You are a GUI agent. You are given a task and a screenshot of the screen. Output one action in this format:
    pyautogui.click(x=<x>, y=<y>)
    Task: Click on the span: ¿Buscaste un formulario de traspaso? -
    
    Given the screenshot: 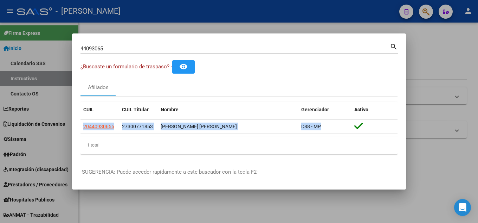 What is the action you would take?
    pyautogui.click(x=126, y=66)
    